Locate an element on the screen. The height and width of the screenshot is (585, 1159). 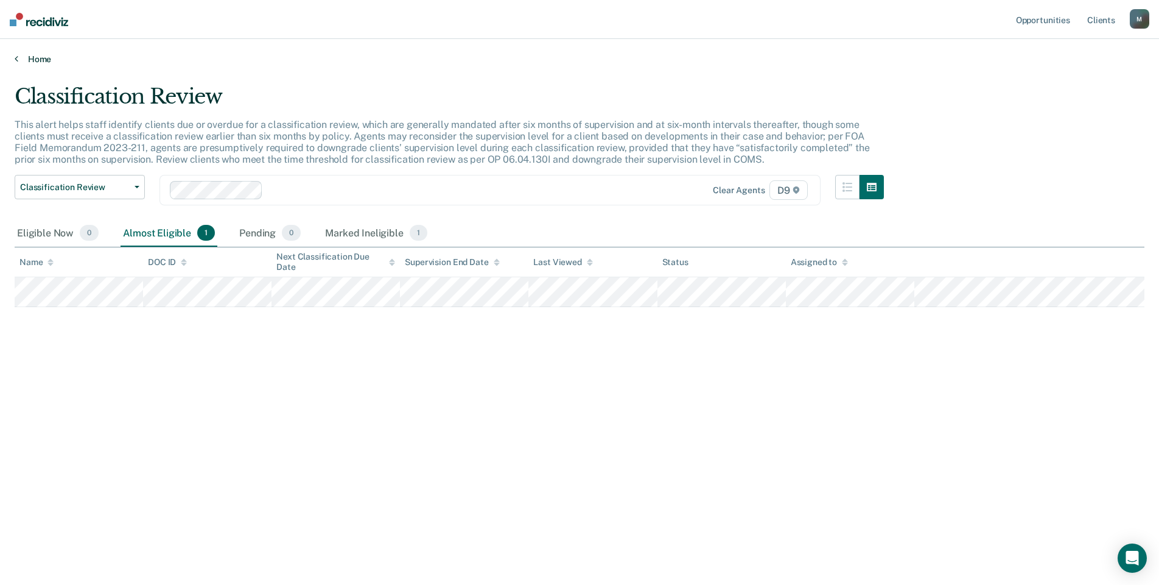
img: Recidiviz is located at coordinates (39, 19).